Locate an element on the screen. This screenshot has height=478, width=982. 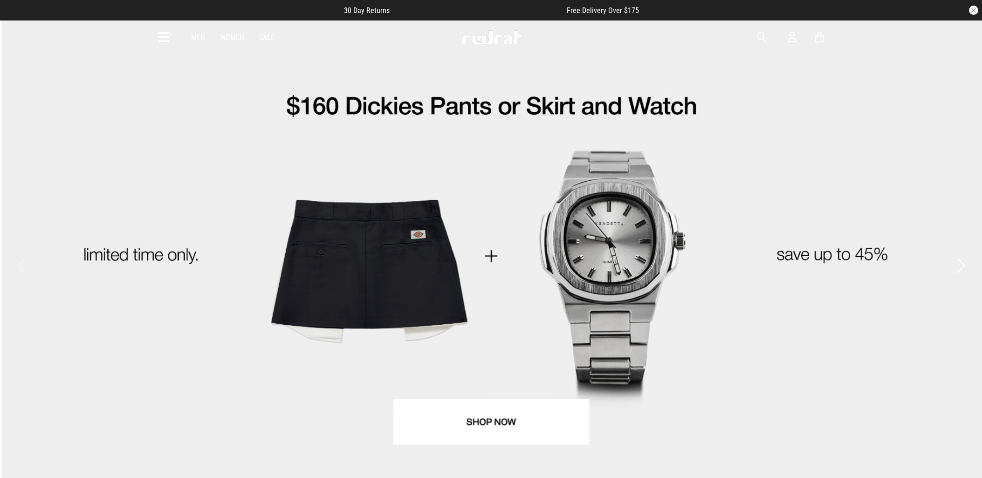
button: Previous slide is located at coordinates (21, 266).